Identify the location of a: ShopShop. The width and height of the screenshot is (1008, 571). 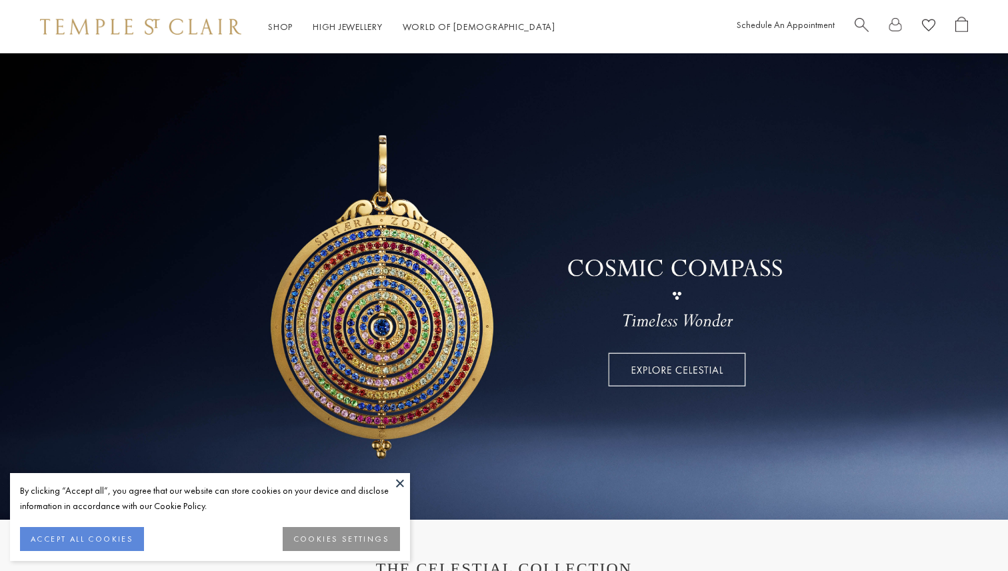
(280, 27).